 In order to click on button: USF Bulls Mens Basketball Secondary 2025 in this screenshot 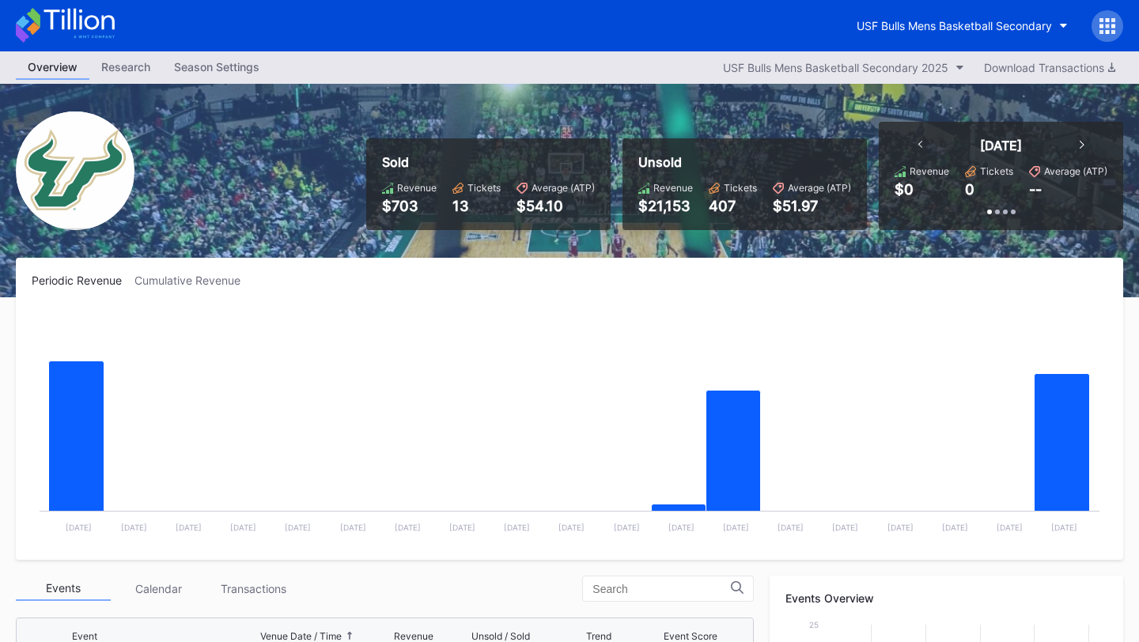, I will do `click(843, 67)`.